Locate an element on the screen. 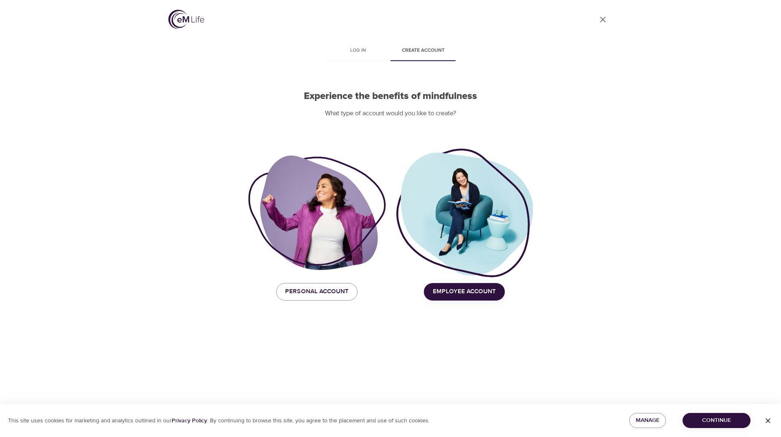  button: Continue is located at coordinates (717, 420).